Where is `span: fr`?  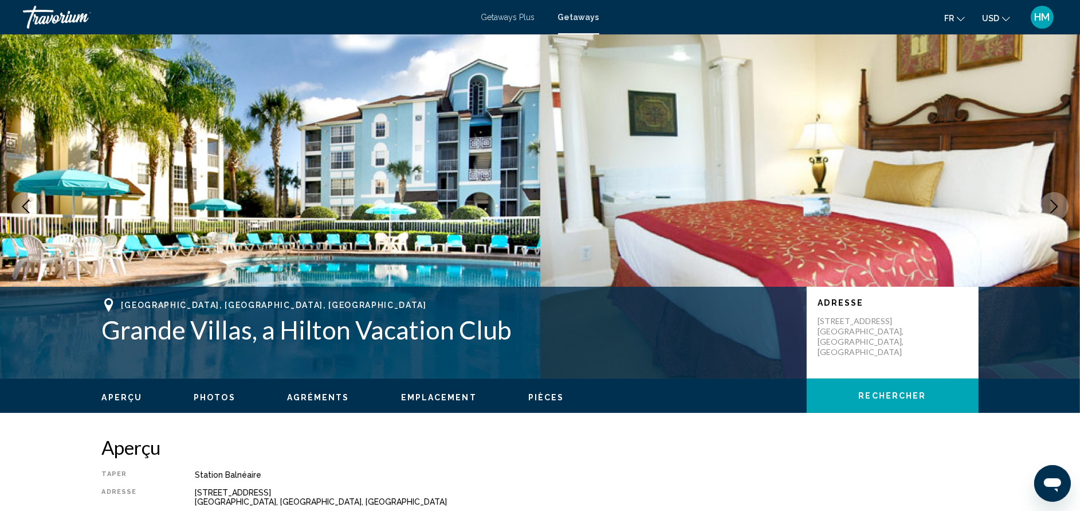 span: fr is located at coordinates (949, 18).